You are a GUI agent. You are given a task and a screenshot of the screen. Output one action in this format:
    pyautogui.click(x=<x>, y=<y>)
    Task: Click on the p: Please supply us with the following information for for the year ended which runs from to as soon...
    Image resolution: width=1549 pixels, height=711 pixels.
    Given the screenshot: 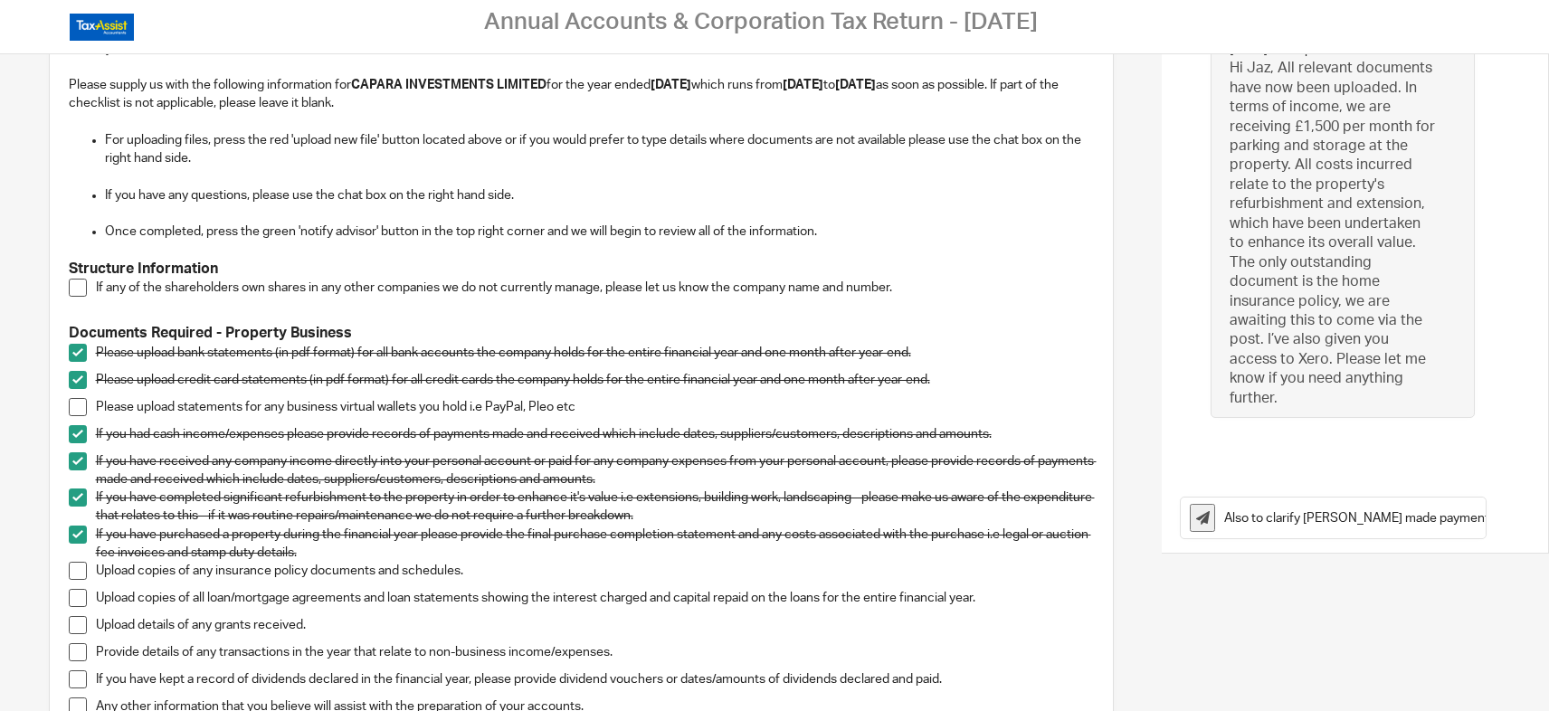 What is the action you would take?
    pyautogui.click(x=581, y=94)
    